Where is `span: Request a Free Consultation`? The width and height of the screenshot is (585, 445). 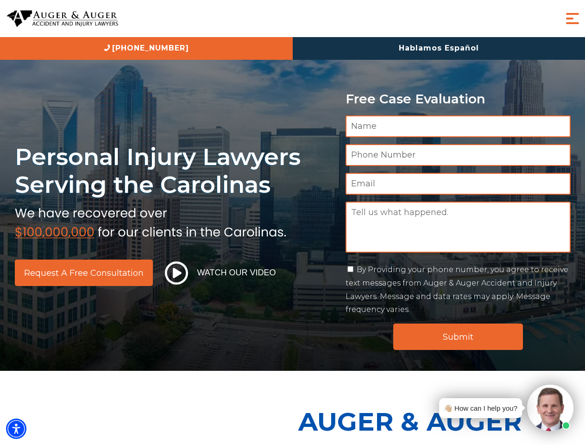
span: Request a Free Consultation is located at coordinates (84, 273).